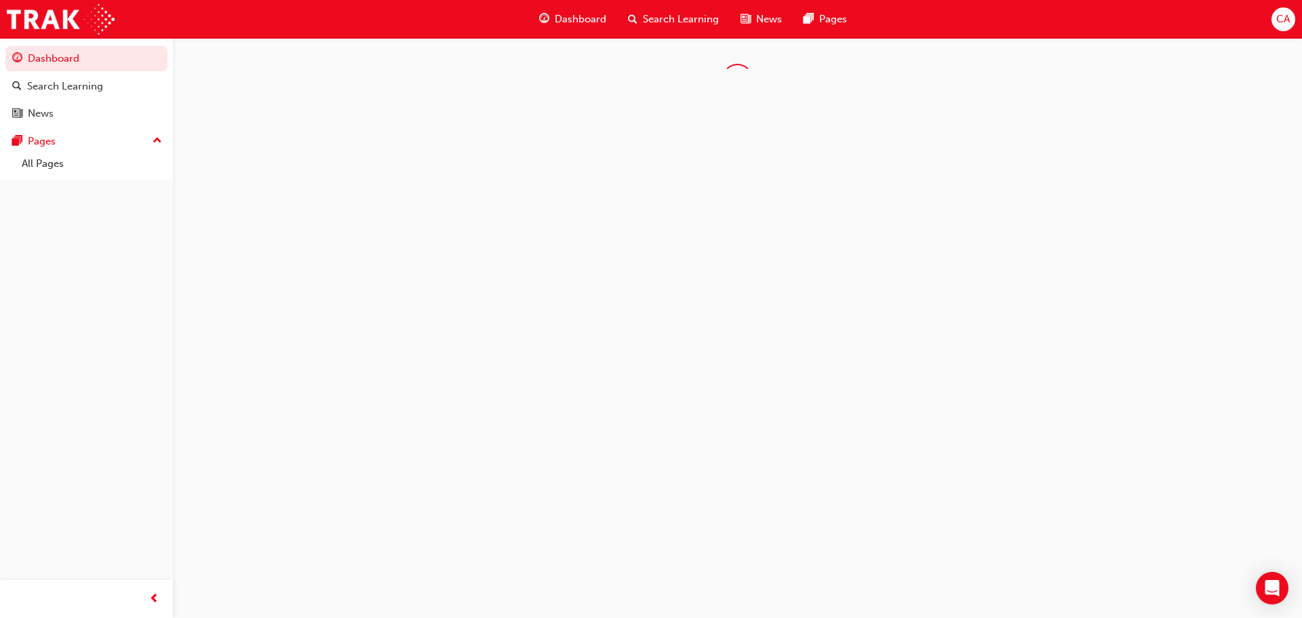 The height and width of the screenshot is (618, 1302). What do you see at coordinates (572, 19) in the screenshot?
I see `a: guage-iconDashboard` at bounding box center [572, 19].